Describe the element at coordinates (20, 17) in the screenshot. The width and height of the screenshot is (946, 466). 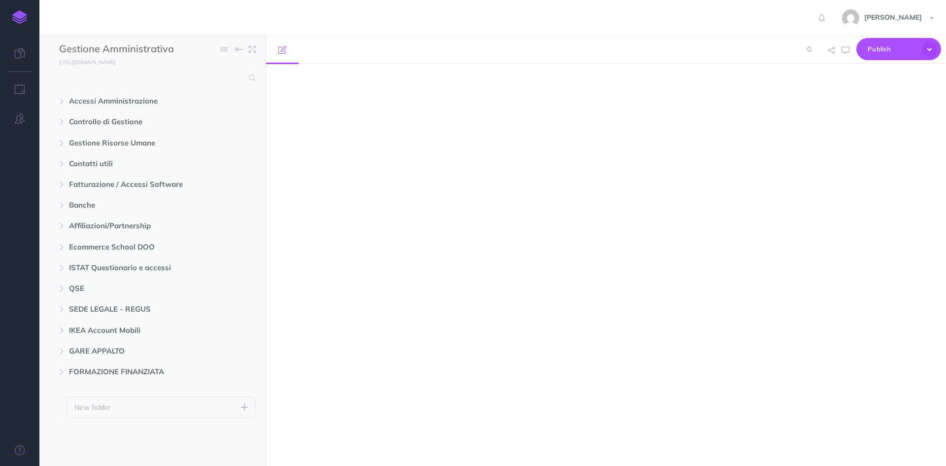
I see `img: logo-mark.svg` at that location.